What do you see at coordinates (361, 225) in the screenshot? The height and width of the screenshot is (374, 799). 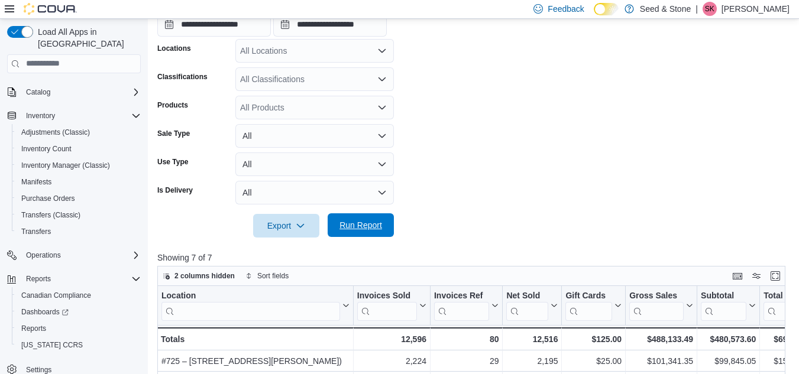 I see `span: Run Report` at bounding box center [361, 225].